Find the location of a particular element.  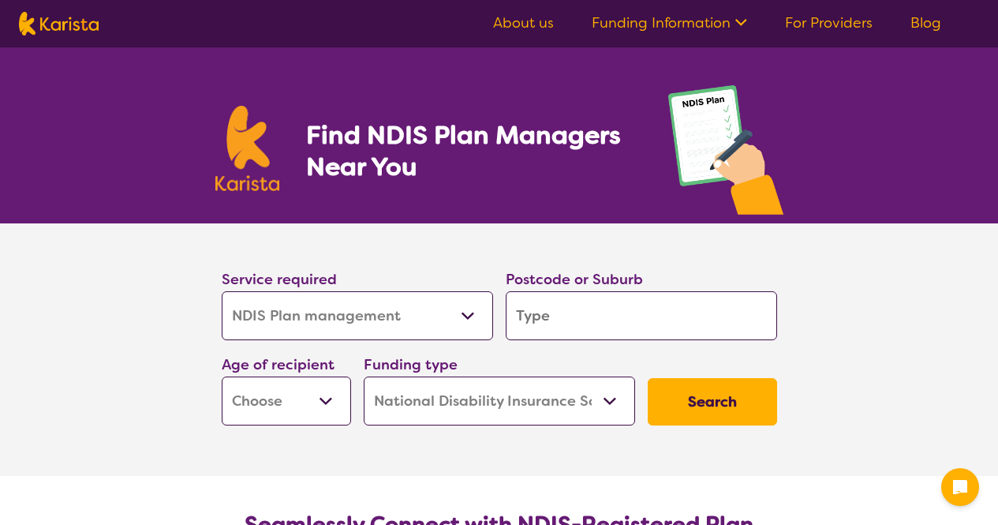

label: Service required is located at coordinates (279, 279).